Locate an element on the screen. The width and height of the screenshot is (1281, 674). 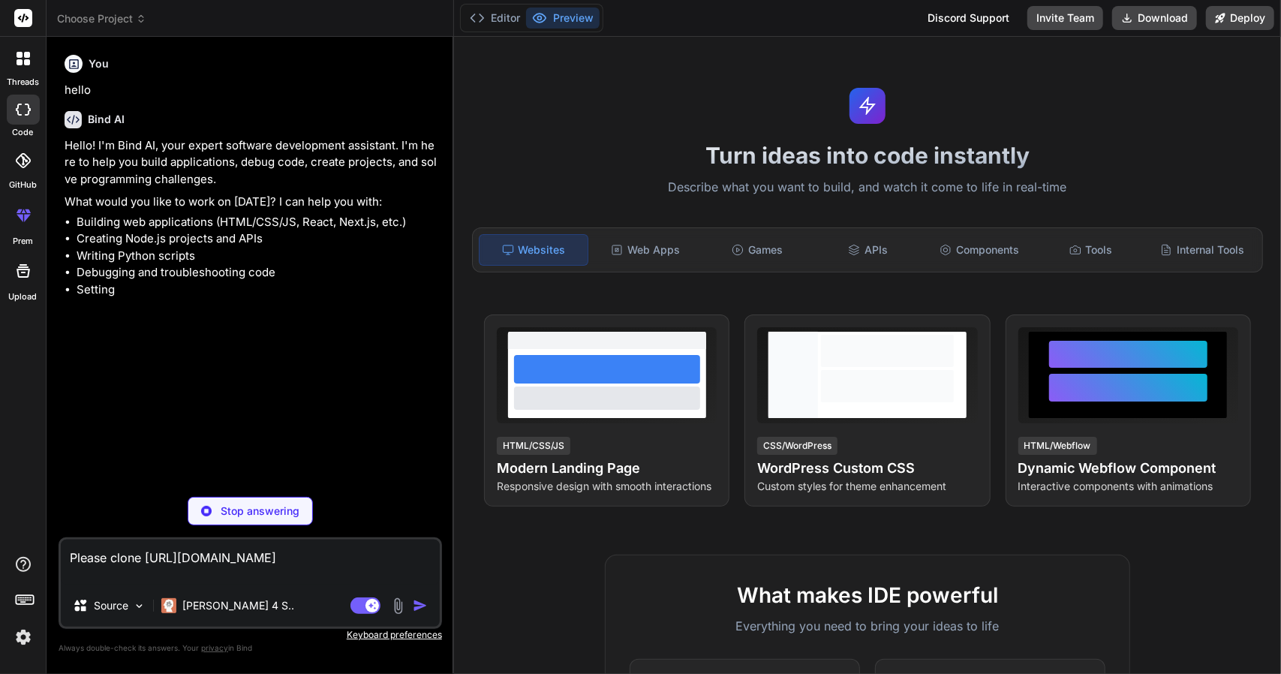
h1: Turn ideas into code instantly is located at coordinates (867, 155).